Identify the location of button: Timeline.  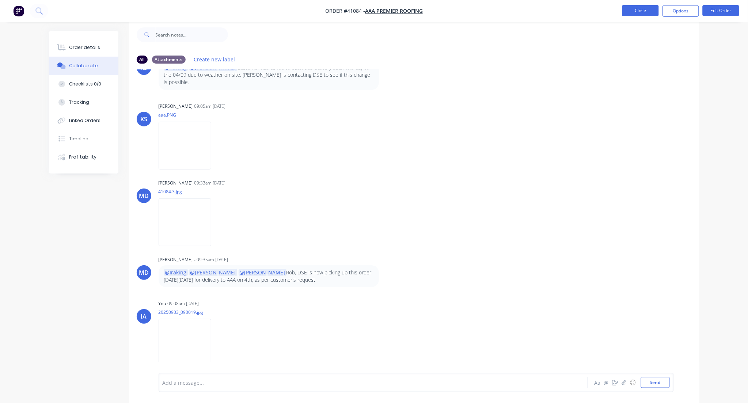
(84, 139).